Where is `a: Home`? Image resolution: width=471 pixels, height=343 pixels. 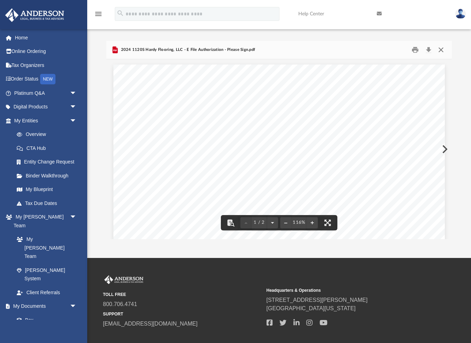
a: Home is located at coordinates (46, 38).